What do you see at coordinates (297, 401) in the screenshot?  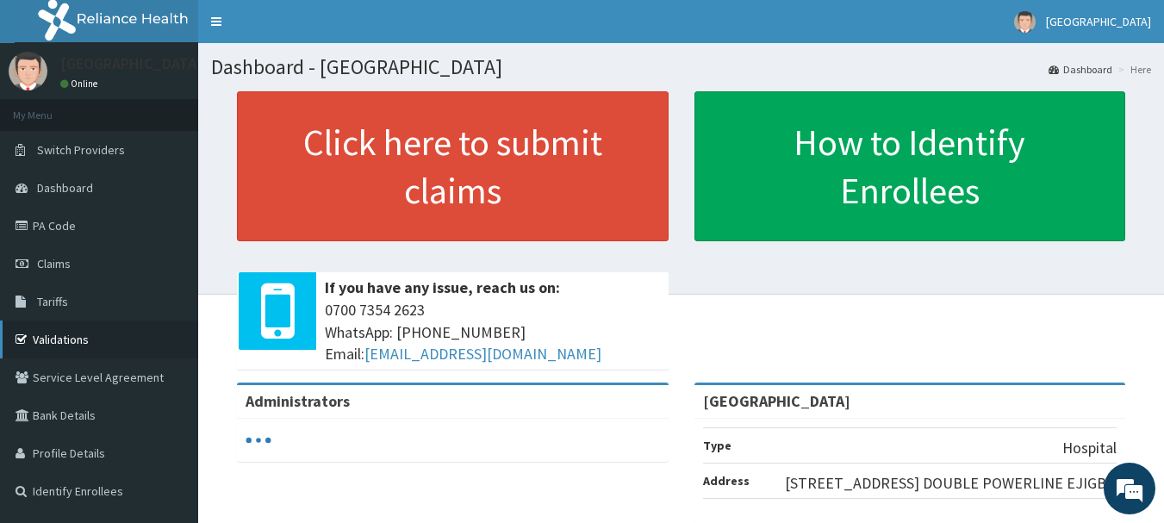 I see `b: Administrators` at bounding box center [297, 401].